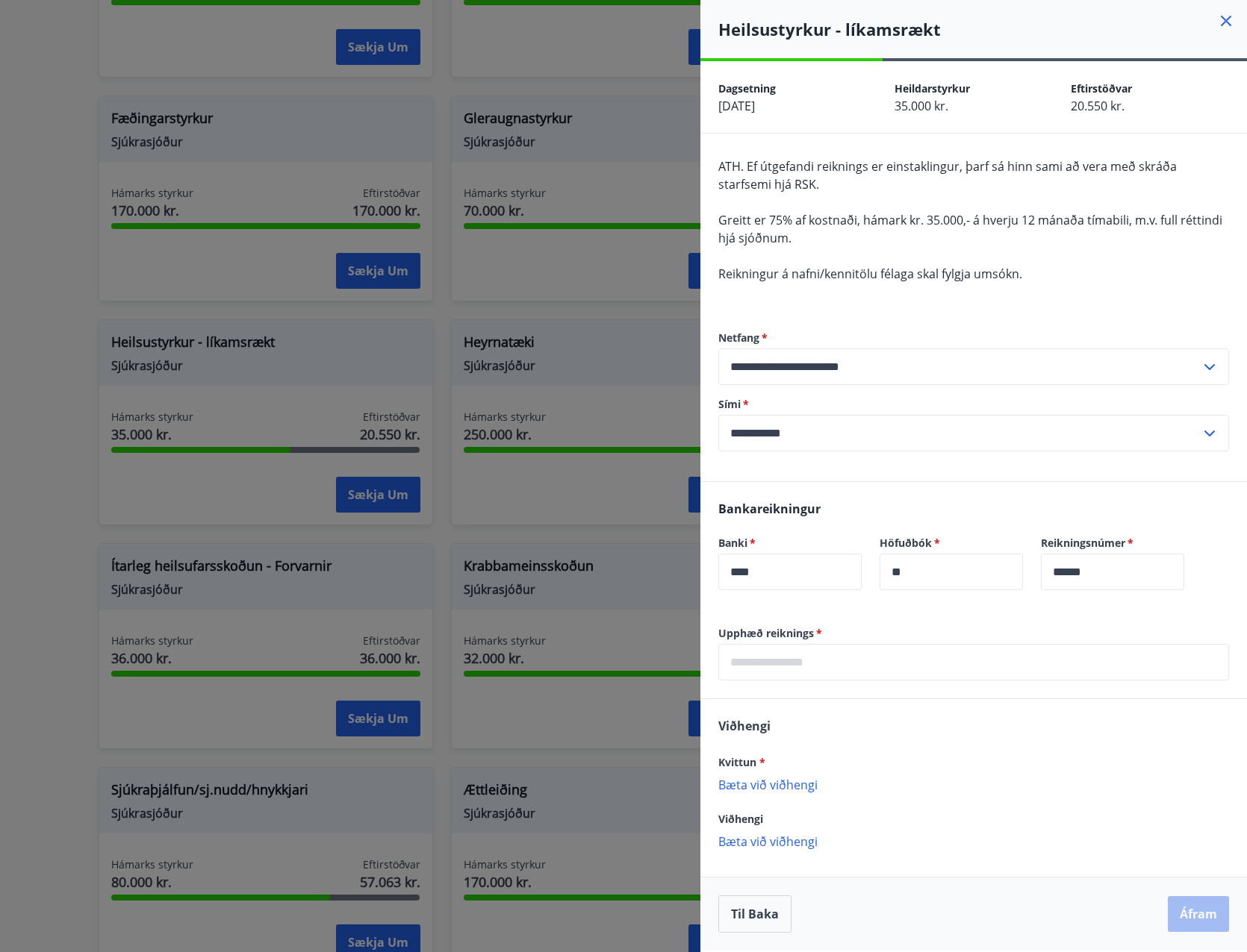 The image size is (1247, 952). Describe the element at coordinates (948, 175) in the screenshot. I see `span: ATH. Ef útgefandi reiknings er einstaklingur, þarf sá hinn sami að vera með skráða starfsemi hjá ...` at that location.